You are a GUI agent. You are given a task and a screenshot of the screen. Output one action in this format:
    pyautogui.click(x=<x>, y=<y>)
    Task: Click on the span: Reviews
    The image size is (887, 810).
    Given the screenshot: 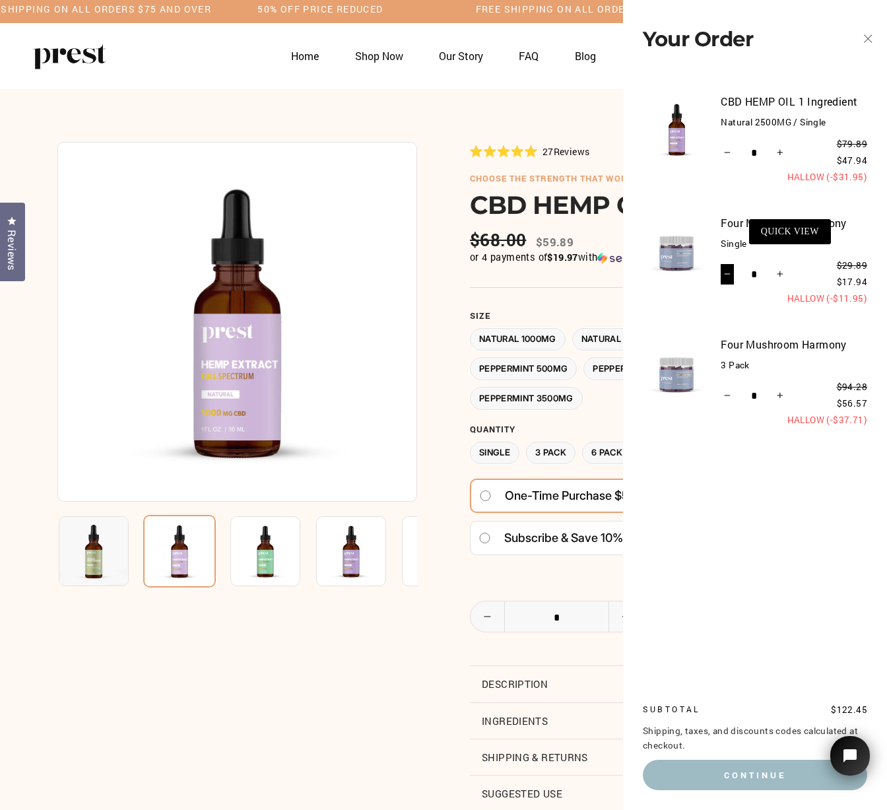 What is the action you would take?
    pyautogui.click(x=12, y=250)
    